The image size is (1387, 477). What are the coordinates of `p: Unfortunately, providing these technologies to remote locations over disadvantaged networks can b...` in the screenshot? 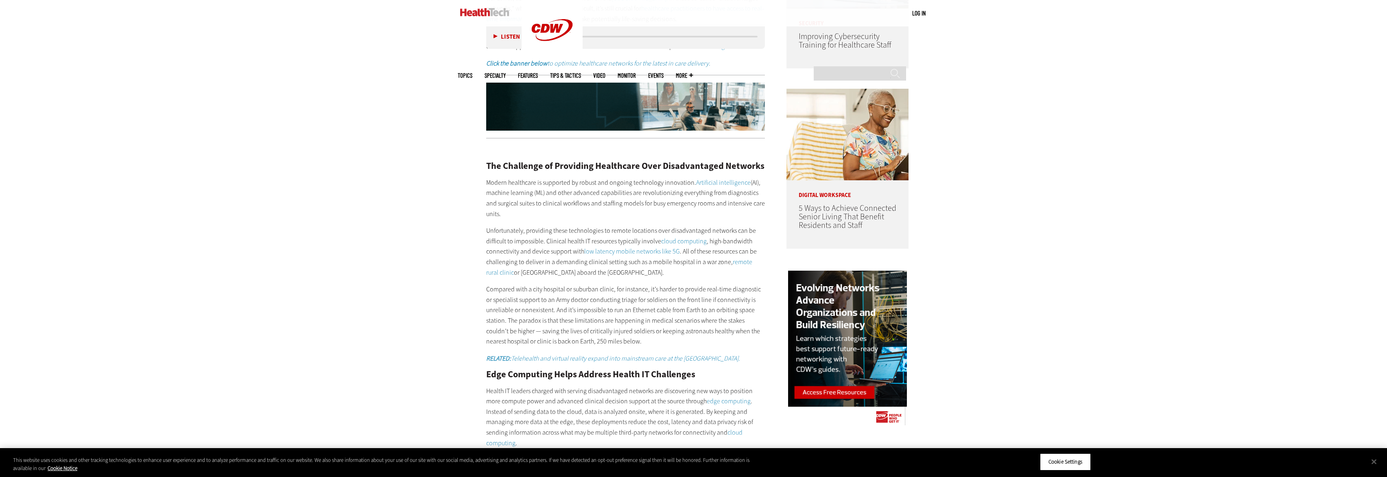 It's located at (626, 251).